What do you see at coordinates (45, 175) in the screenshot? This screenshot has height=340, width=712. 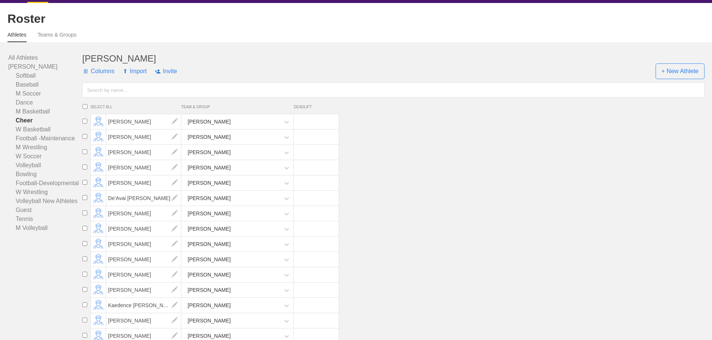 I see `a: Bowling` at bounding box center [45, 175].